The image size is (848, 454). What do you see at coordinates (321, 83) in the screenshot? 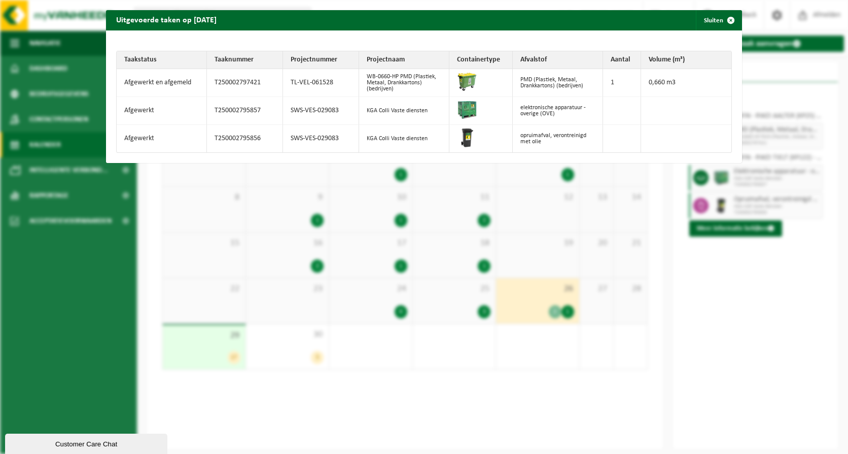
I see `td: TL-VEL-061528` at bounding box center [321, 83].